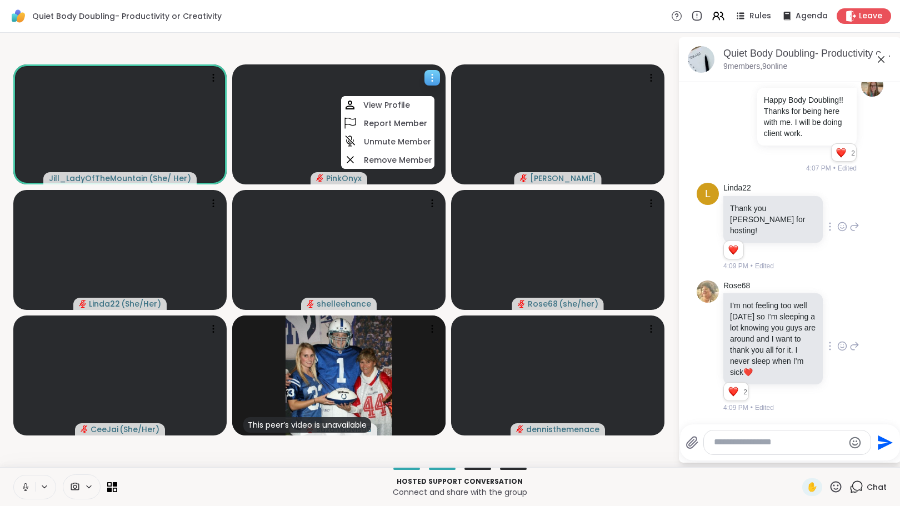 The image size is (900, 506). I want to click on span: Linda22, so click(104, 304).